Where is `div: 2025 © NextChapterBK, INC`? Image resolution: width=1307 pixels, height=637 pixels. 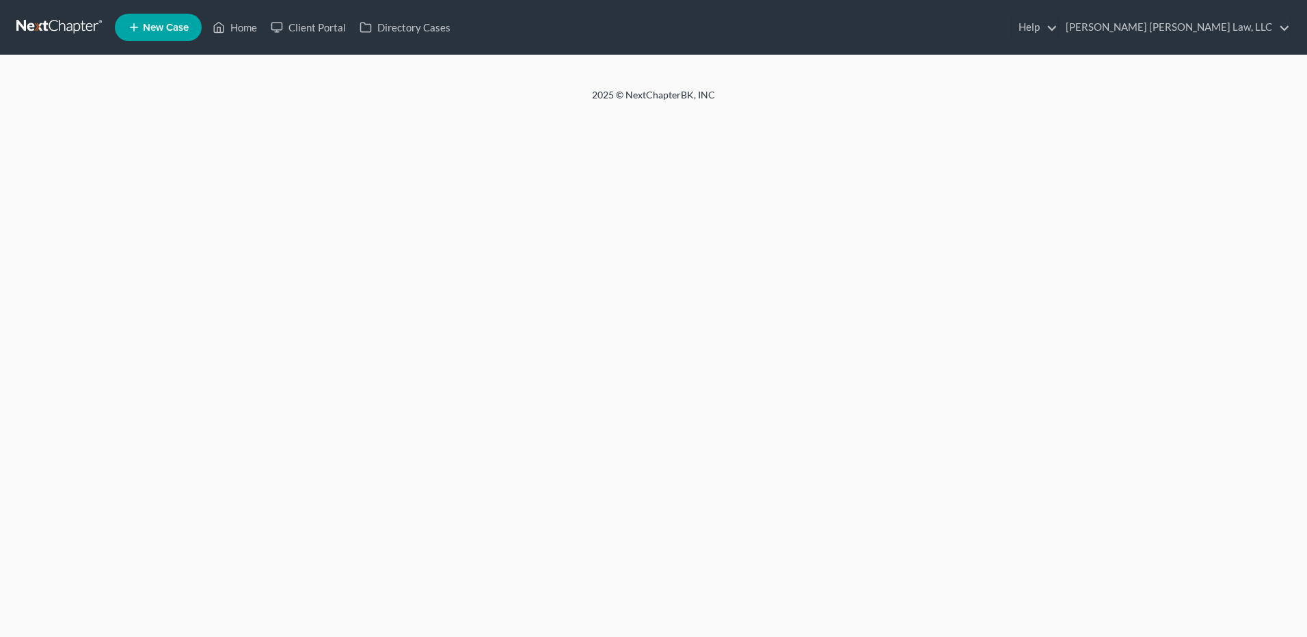
div: 2025 © NextChapterBK, INC is located at coordinates (653, 100).